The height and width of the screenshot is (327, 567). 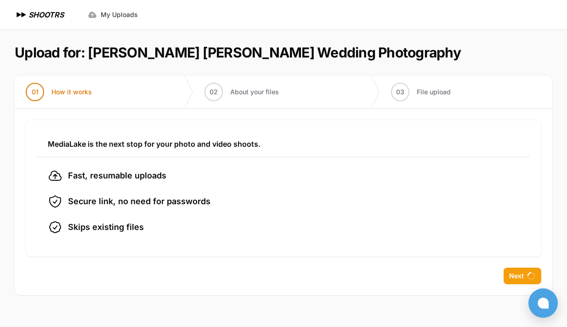 What do you see at coordinates (72, 92) in the screenshot?
I see `span: How it works` at bounding box center [72, 92].